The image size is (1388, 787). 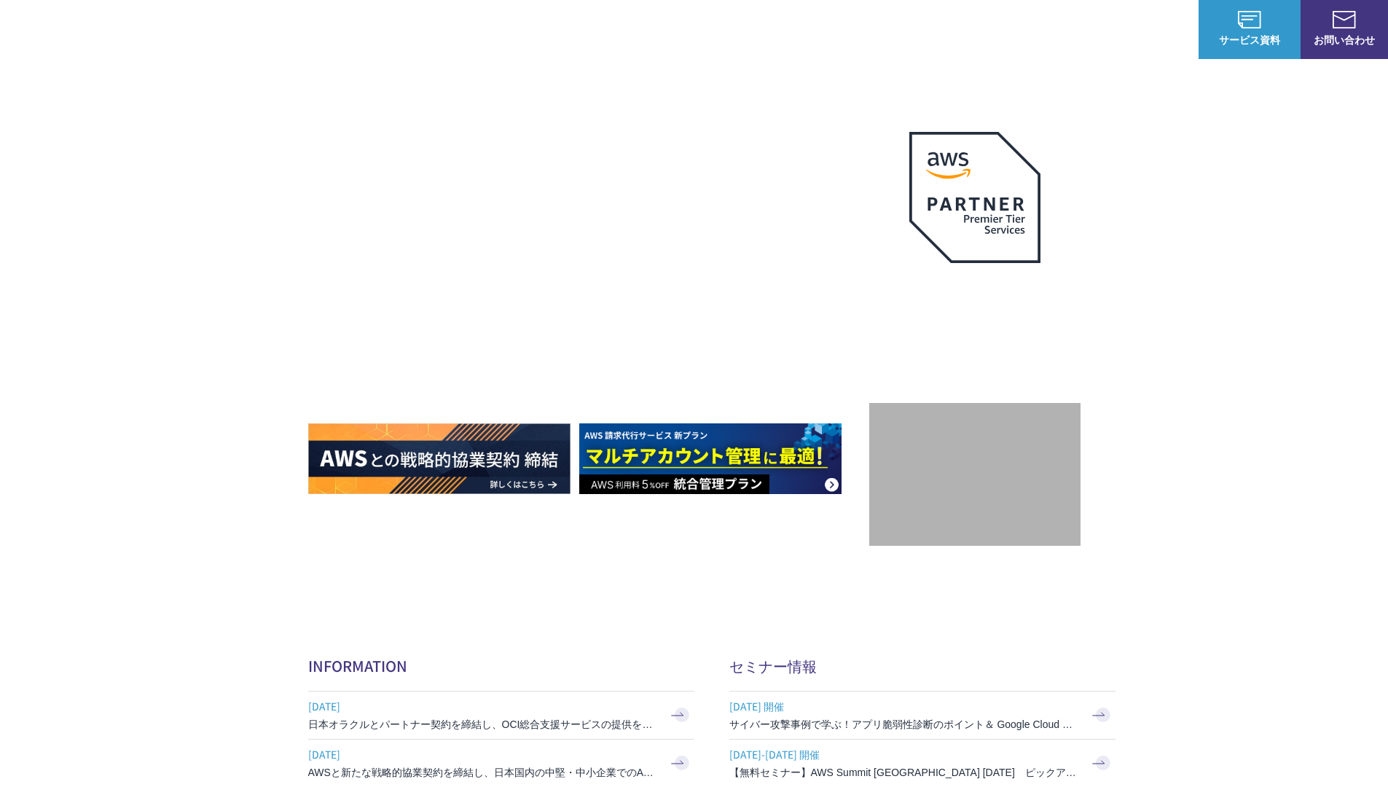 I want to click on h3: サイバー攻撃事例で学ぶ！アプリ脆弱性診断のポイント＆ Google Cloud セキュリティ対策, so click(x=904, y=724).